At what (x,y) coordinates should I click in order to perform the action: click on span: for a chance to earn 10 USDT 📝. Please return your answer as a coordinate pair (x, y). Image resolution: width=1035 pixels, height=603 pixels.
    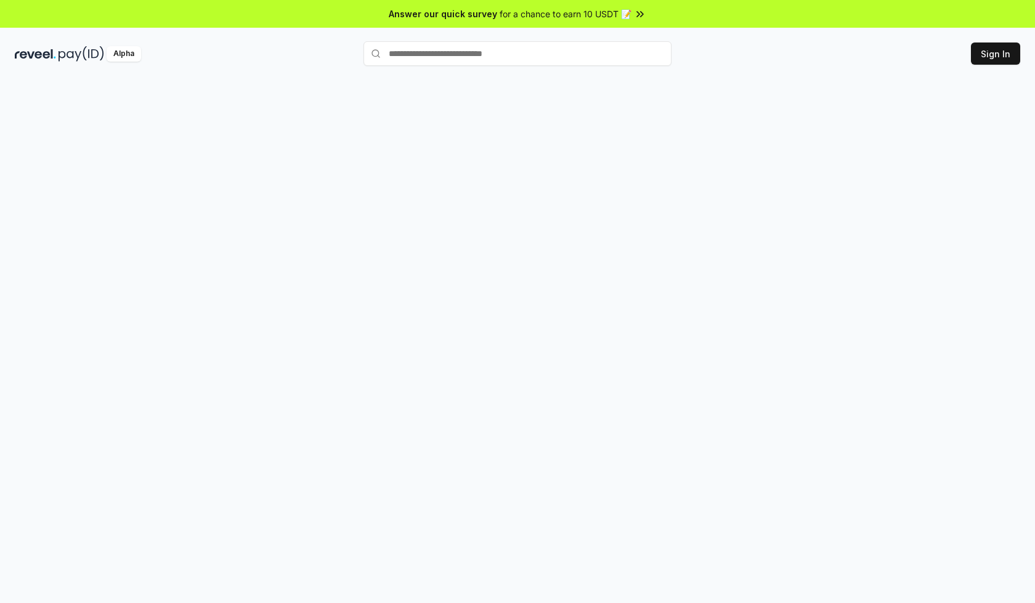
    Looking at the image, I should click on (566, 14).